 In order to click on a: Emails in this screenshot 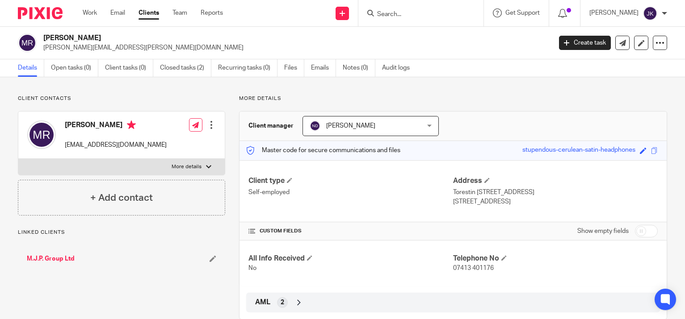, I will do `click(323, 68)`.